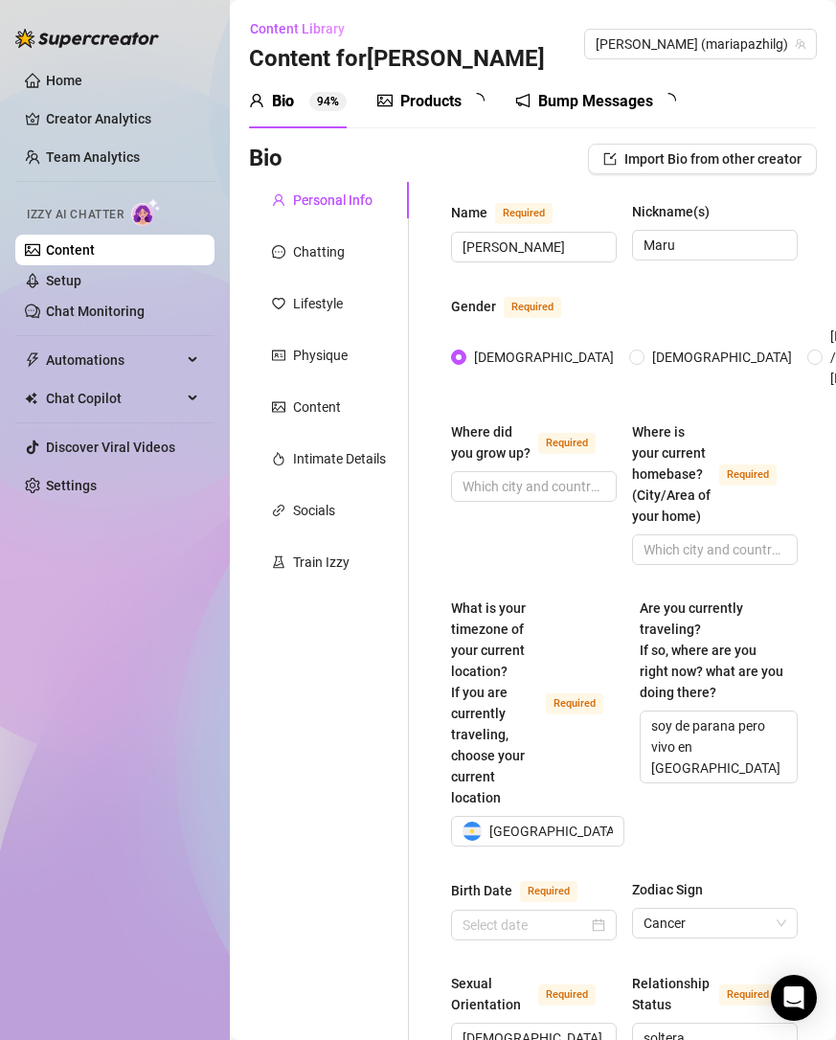 The image size is (836, 1040). What do you see at coordinates (279, 304) in the screenshot?
I see `span: heart` at bounding box center [279, 304].